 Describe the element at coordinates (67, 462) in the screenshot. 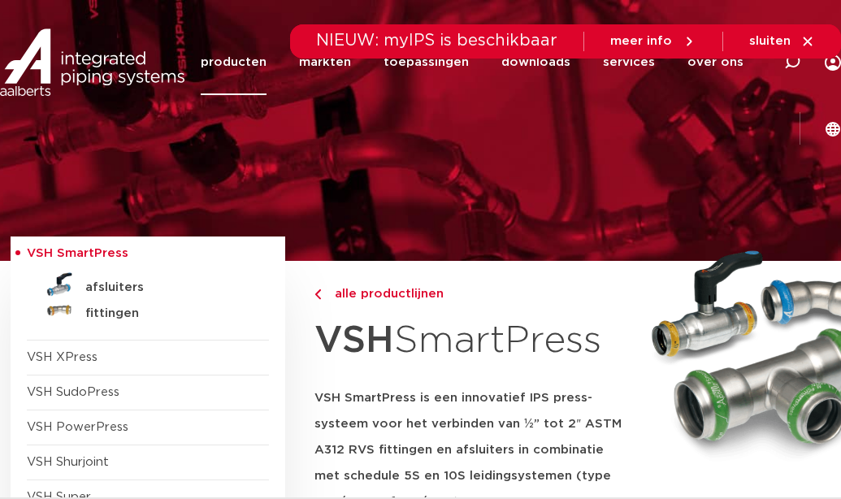

I see `a: VSH Shurjoint` at that location.